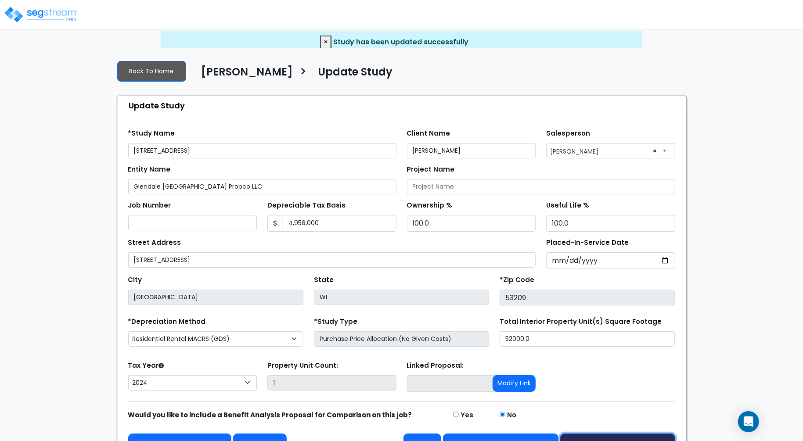 The width and height of the screenshot is (803, 441). I want to click on label: *Depreciation Method, so click(167, 322).